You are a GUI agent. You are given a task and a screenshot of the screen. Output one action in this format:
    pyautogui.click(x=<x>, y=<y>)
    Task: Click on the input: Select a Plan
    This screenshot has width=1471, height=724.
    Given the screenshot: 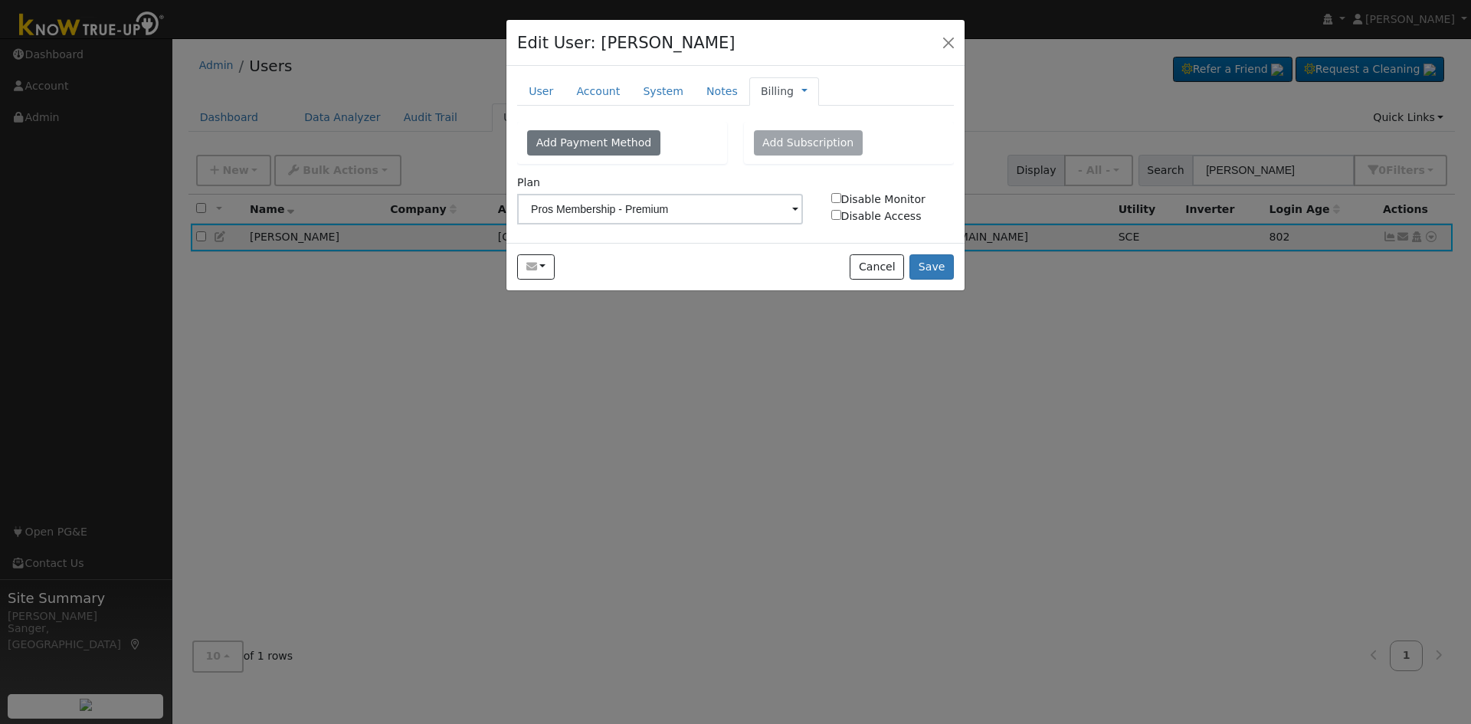 What is the action you would take?
    pyautogui.click(x=660, y=209)
    